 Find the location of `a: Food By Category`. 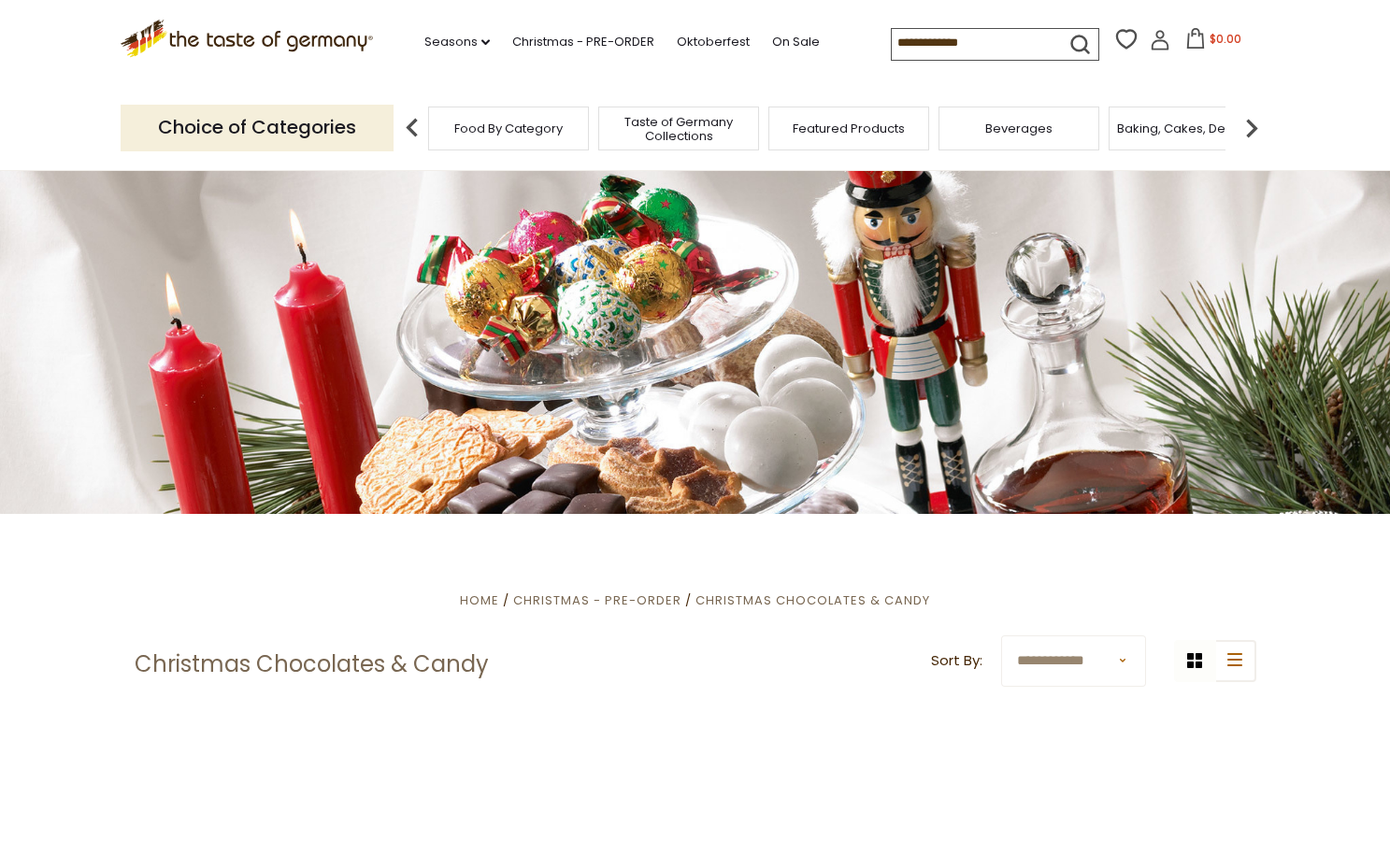

a: Food By Category is located at coordinates (509, 128).